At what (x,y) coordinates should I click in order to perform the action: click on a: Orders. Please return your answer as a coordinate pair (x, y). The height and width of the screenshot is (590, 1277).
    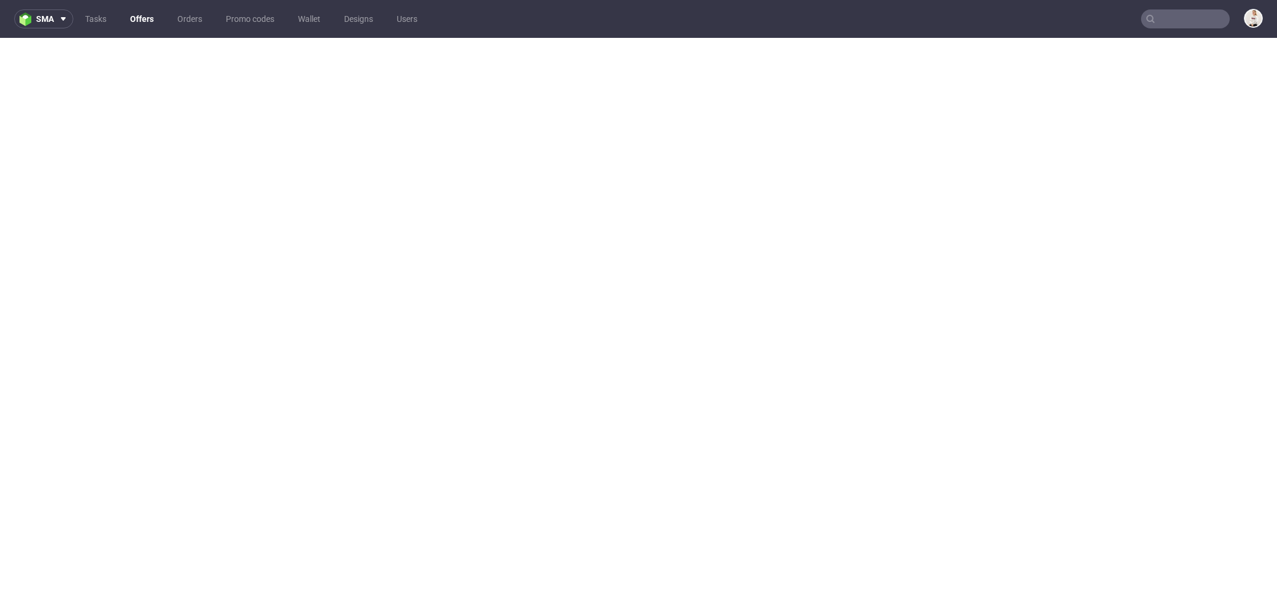
    Looking at the image, I should click on (190, 19).